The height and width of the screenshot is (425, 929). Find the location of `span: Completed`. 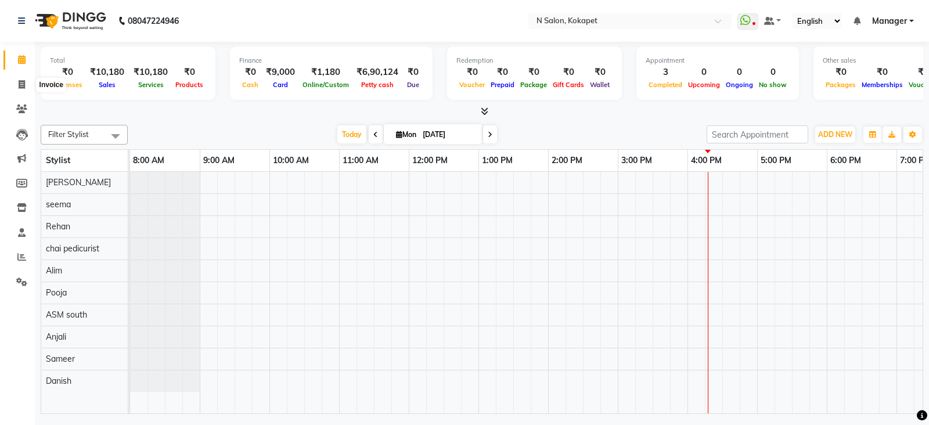

span: Completed is located at coordinates (666, 85).